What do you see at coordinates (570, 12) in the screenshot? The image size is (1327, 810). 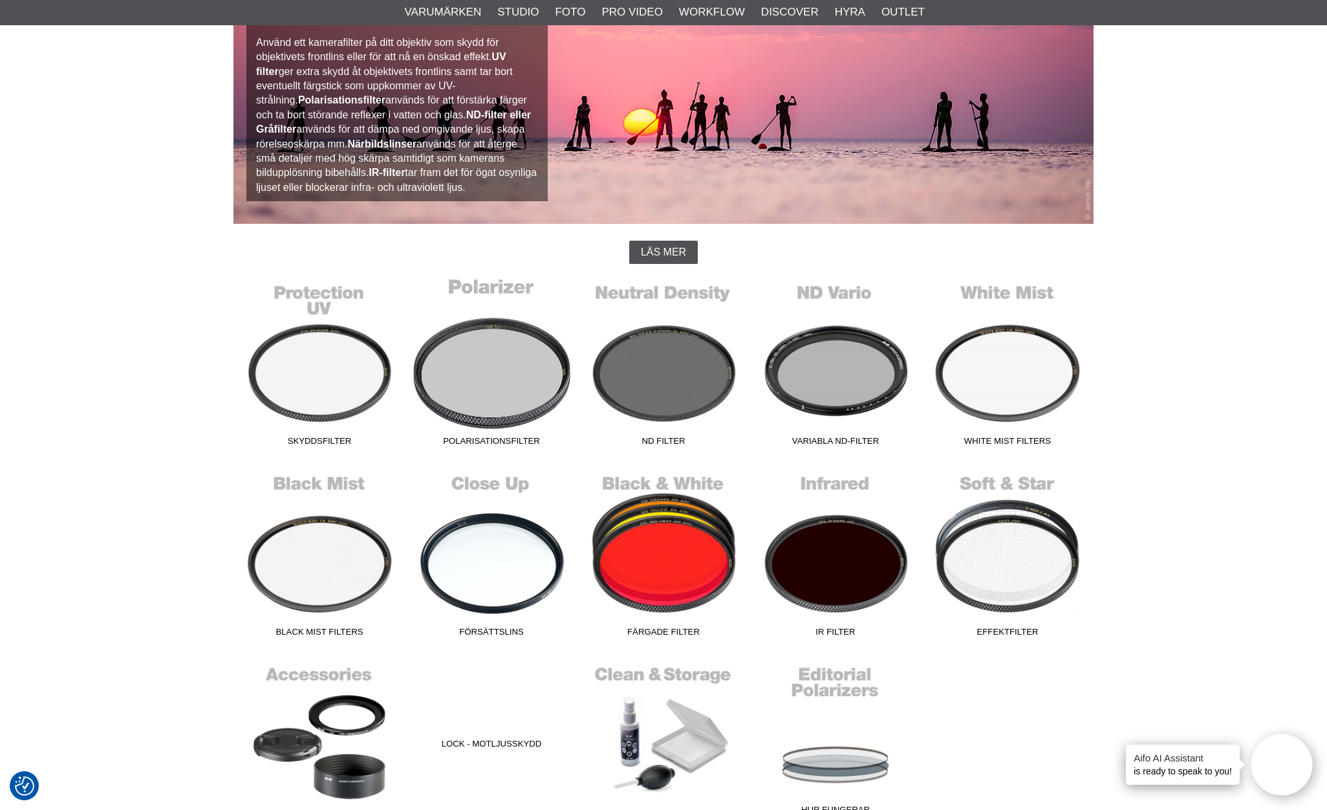 I see `a: Foto` at bounding box center [570, 12].